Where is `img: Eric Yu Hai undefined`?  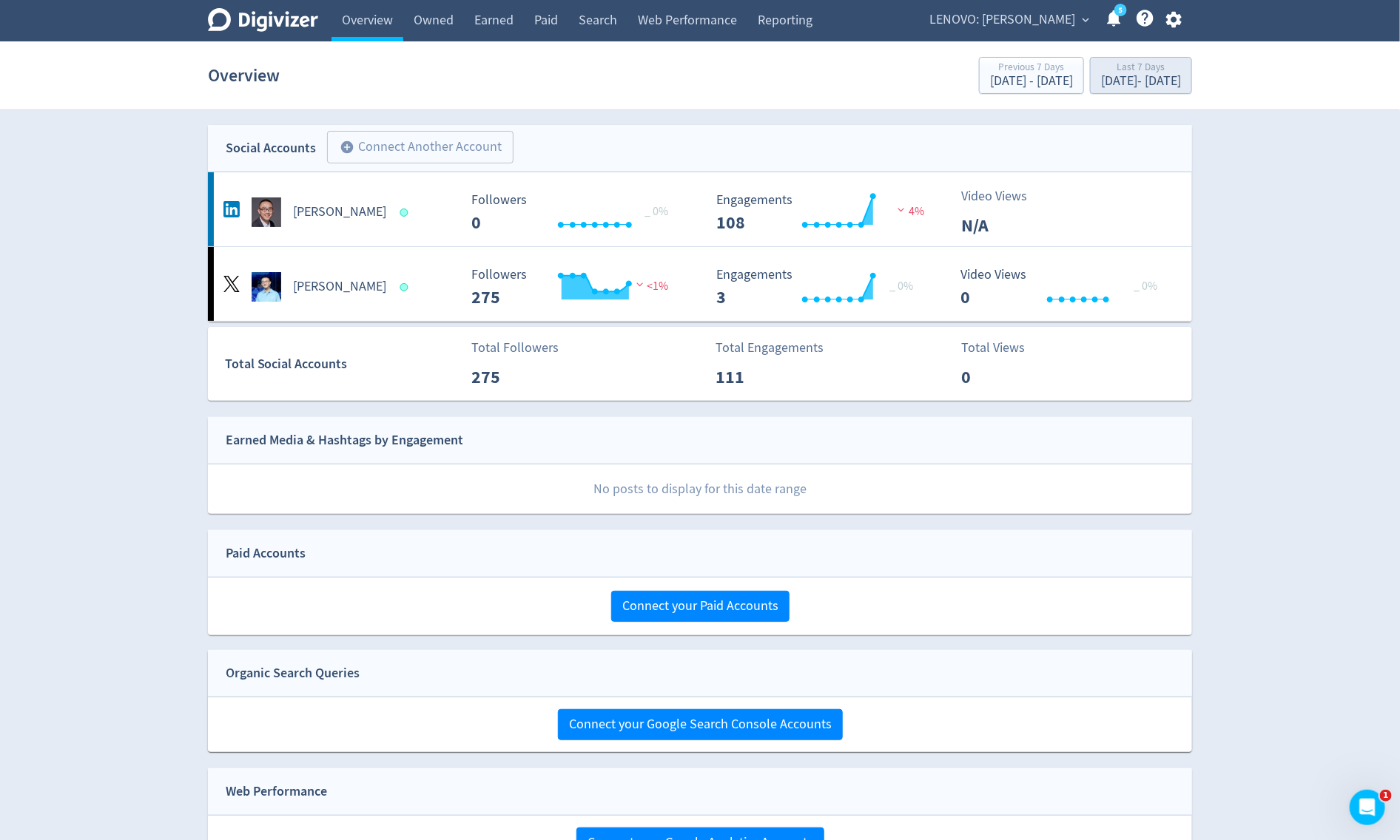 img: Eric Yu Hai undefined is located at coordinates (267, 213).